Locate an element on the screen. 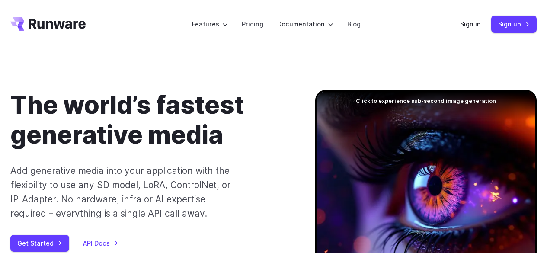  a: Pricing is located at coordinates (252, 24).